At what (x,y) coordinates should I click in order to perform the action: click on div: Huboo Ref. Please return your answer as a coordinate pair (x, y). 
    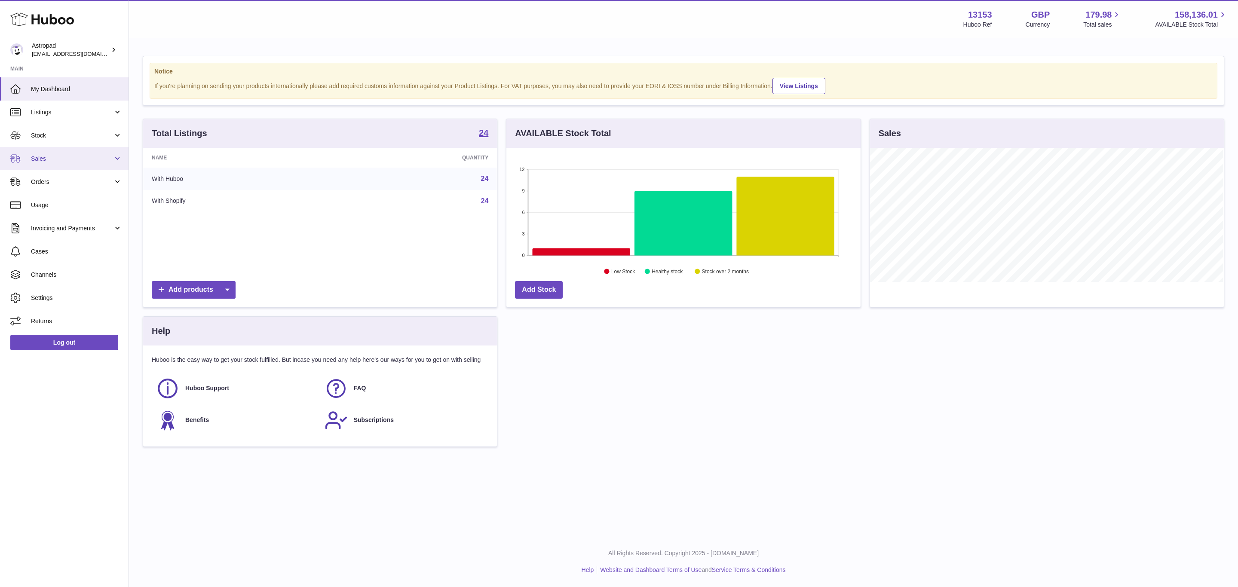
    Looking at the image, I should click on (977, 24).